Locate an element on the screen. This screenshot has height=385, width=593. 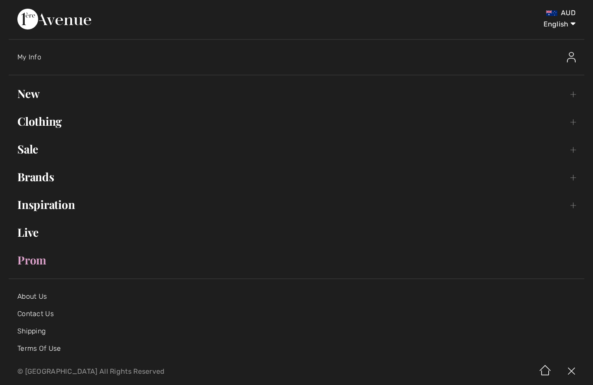
img: 1ère Avenue is located at coordinates (54, 19).